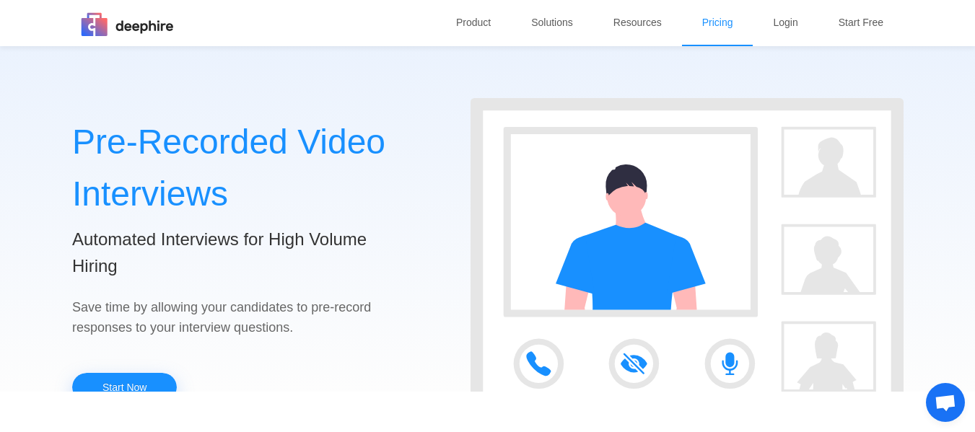 This screenshot has width=975, height=432. Describe the element at coordinates (234, 252) in the screenshot. I see `p: Automated Interviews for High Volume Hiring` at that location.